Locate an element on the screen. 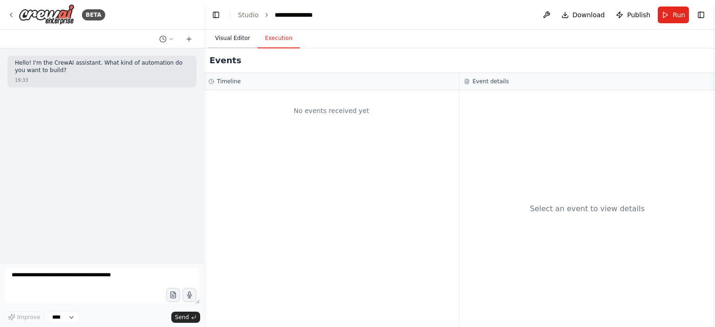  span: Download is located at coordinates (589, 15).